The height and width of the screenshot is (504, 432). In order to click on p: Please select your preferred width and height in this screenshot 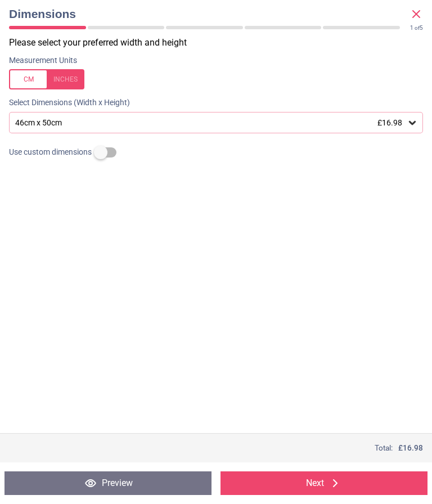, I will do `click(221, 43)`.